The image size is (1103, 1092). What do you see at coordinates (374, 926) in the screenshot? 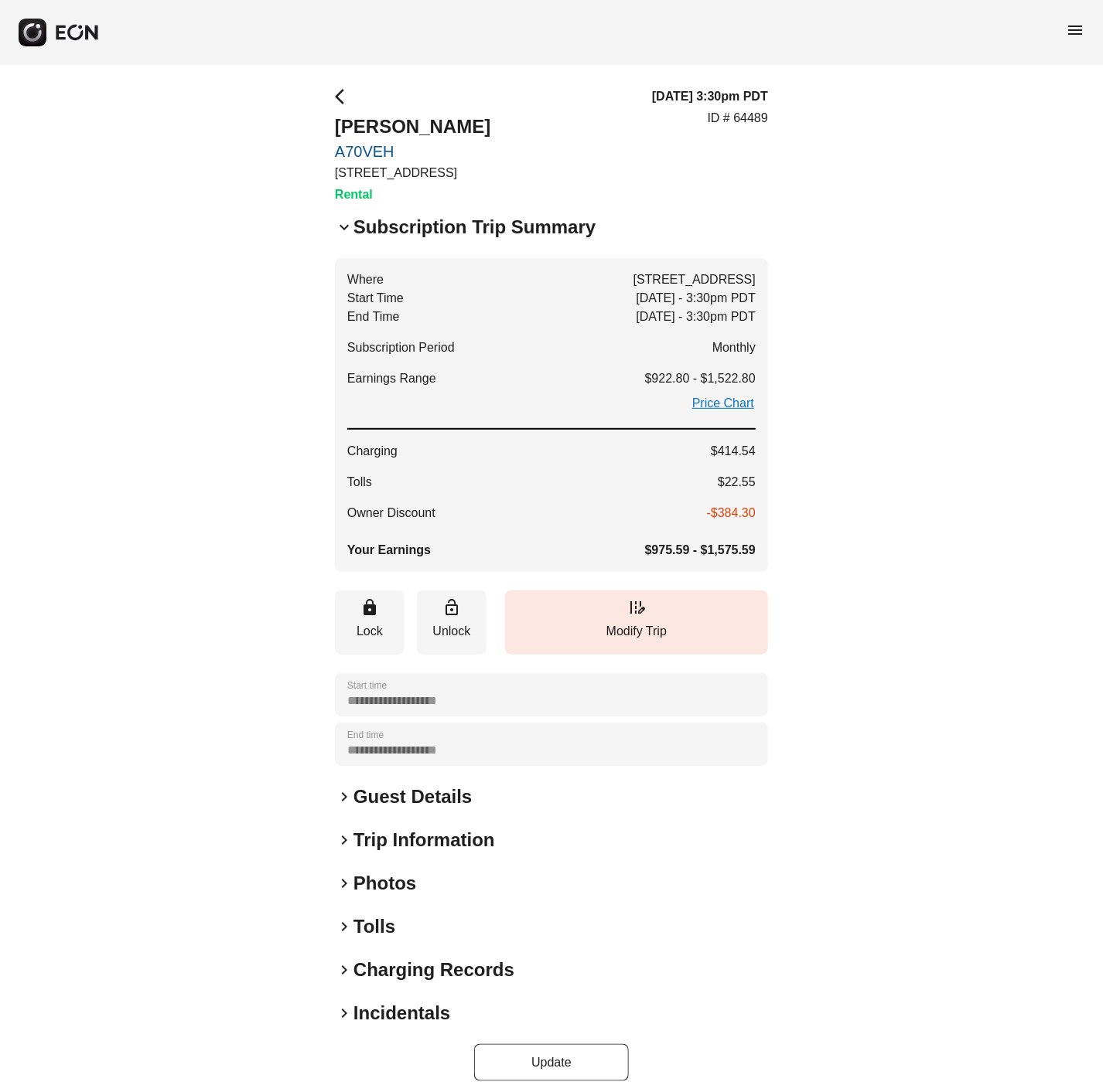
I see `h2: Tolls` at bounding box center [374, 926].